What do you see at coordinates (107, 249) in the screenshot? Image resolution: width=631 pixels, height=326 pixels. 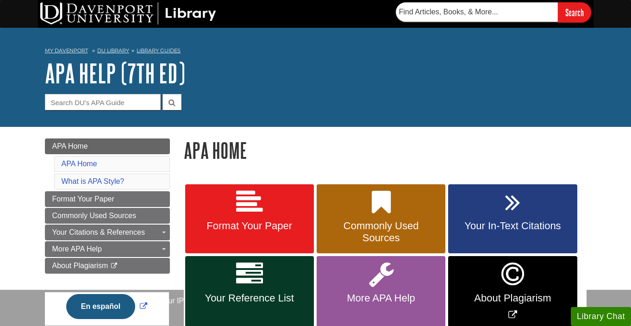 I see `a: More APA Help` at bounding box center [107, 249].